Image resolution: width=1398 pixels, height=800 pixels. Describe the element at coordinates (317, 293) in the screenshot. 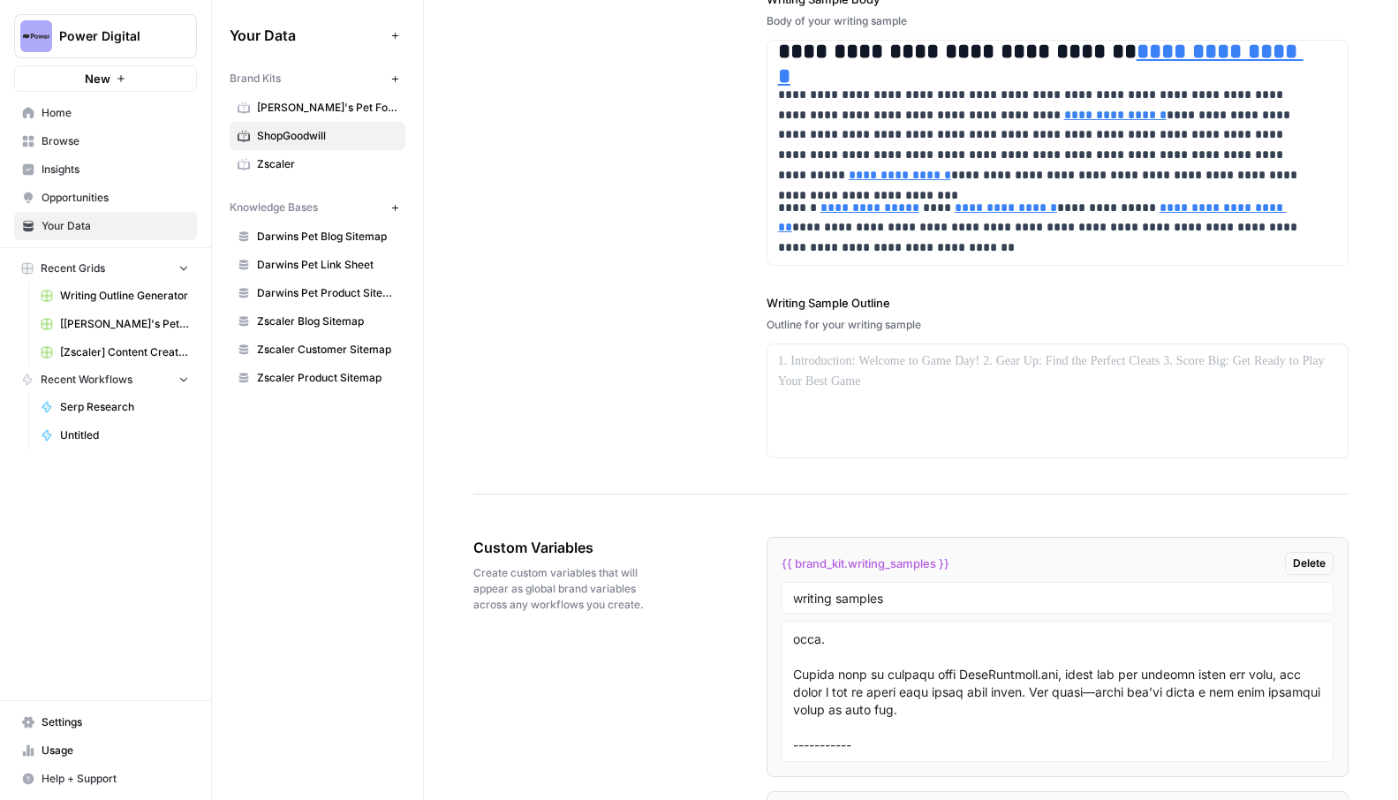

I see `a: Darwins Pet Product Sitemap` at that location.